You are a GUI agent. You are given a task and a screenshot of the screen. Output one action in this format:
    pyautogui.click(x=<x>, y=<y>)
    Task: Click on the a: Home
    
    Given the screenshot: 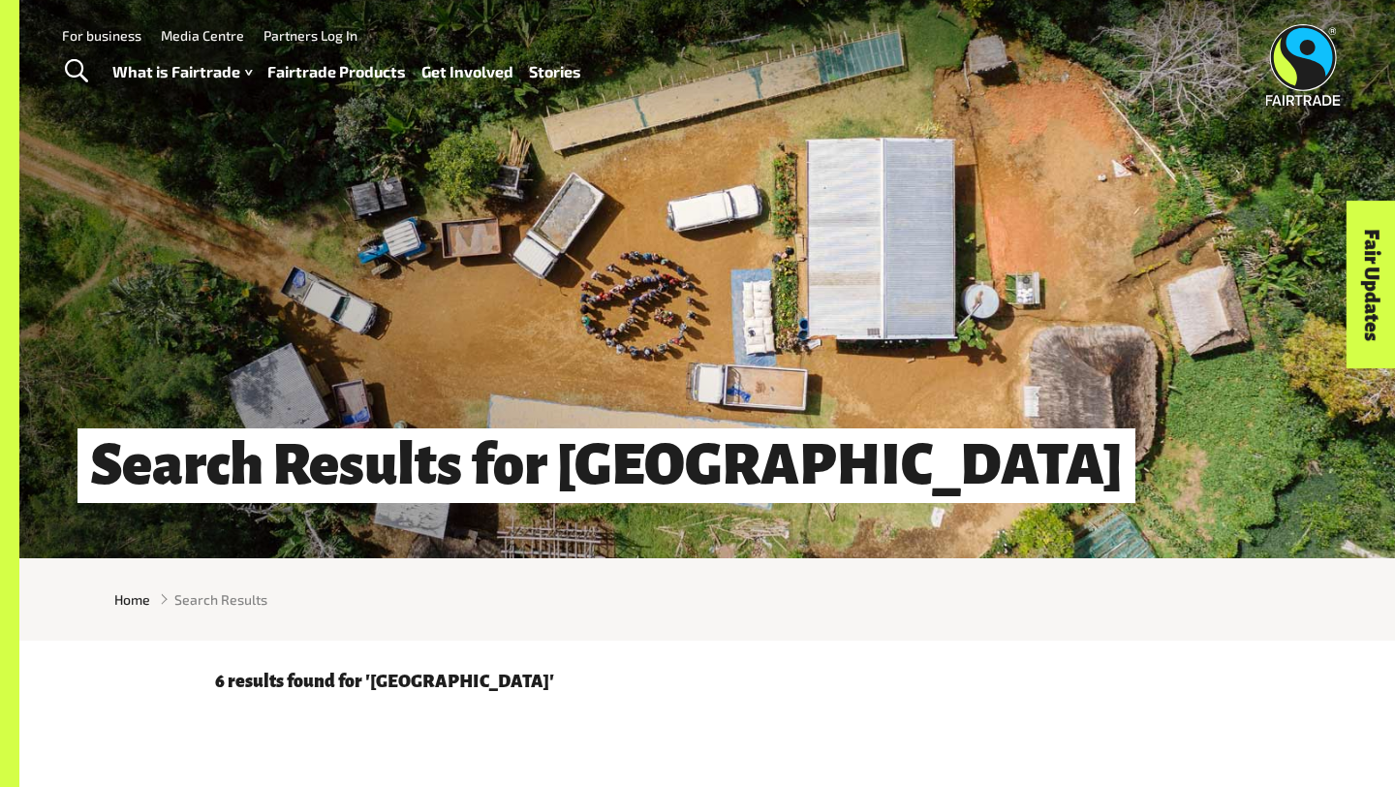 What is the action you would take?
    pyautogui.click(x=132, y=599)
    